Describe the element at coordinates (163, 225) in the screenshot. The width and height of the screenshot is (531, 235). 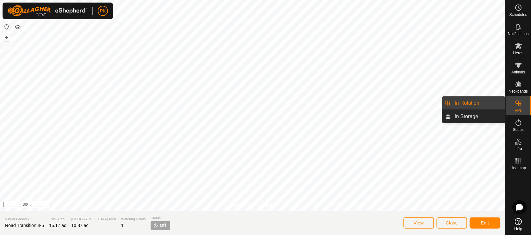
I see `span: Off` at that location.